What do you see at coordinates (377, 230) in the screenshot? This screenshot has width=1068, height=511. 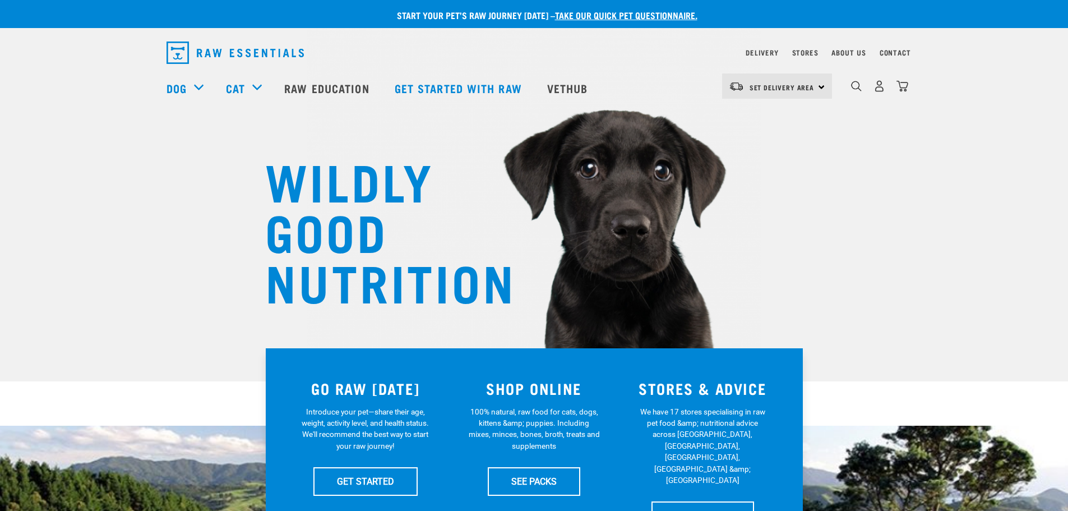 I see `h1: WILDLY GOOD NUTRITION` at bounding box center [377, 230].